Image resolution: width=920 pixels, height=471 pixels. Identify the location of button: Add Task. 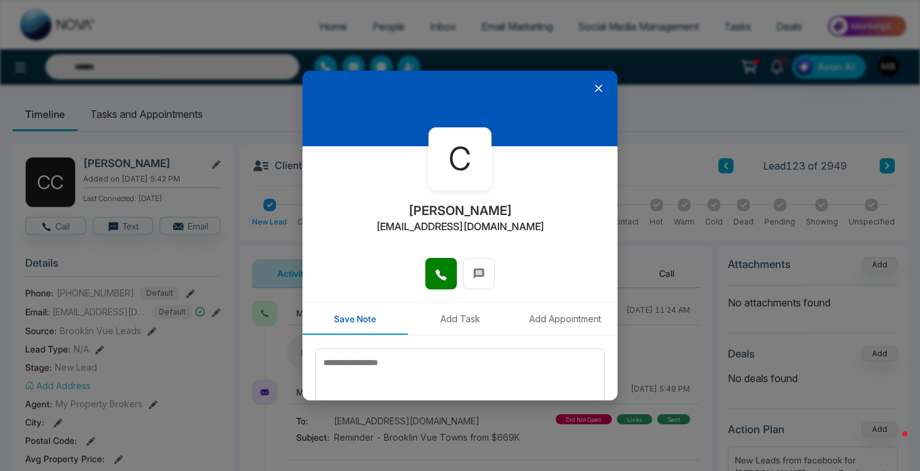
(460, 318).